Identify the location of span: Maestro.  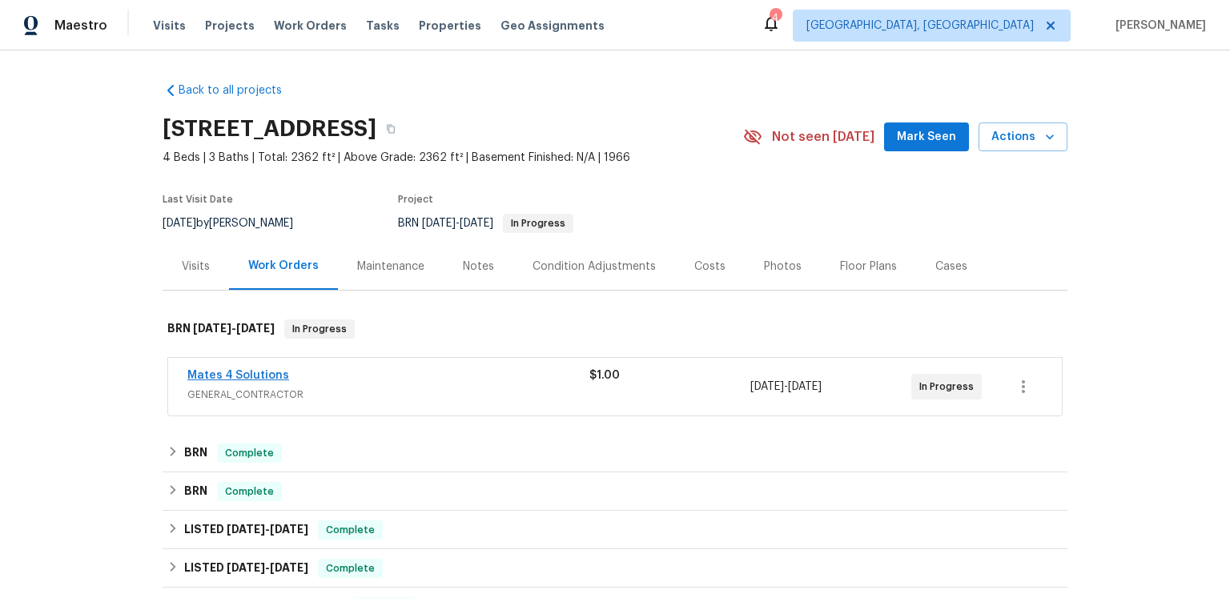
(81, 26).